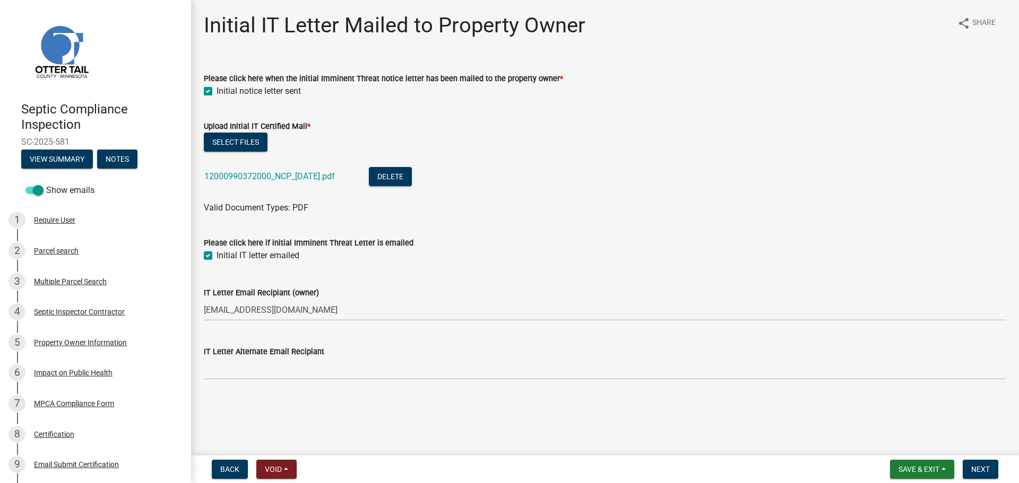 The width and height of the screenshot is (1019, 483). I want to click on button: shareShare, so click(976, 23).